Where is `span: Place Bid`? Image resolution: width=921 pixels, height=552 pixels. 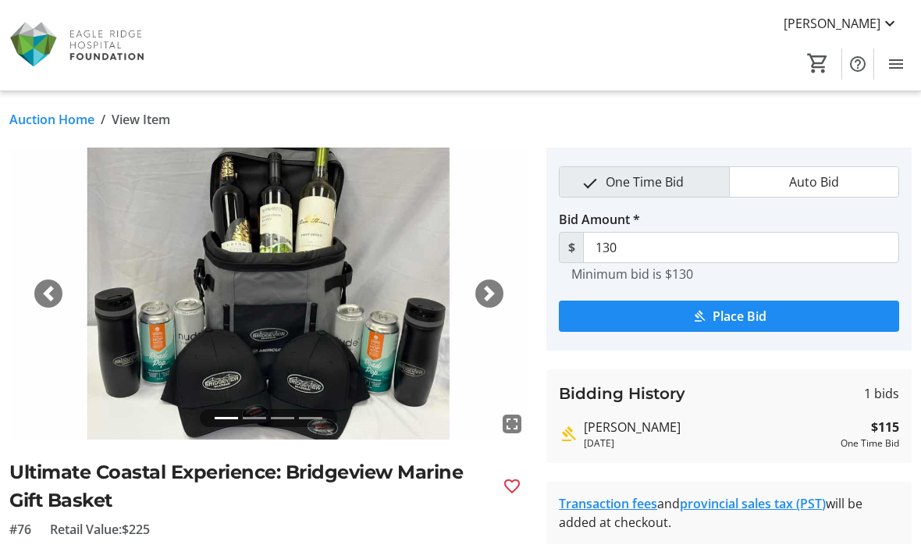 span: Place Bid is located at coordinates (739, 316).